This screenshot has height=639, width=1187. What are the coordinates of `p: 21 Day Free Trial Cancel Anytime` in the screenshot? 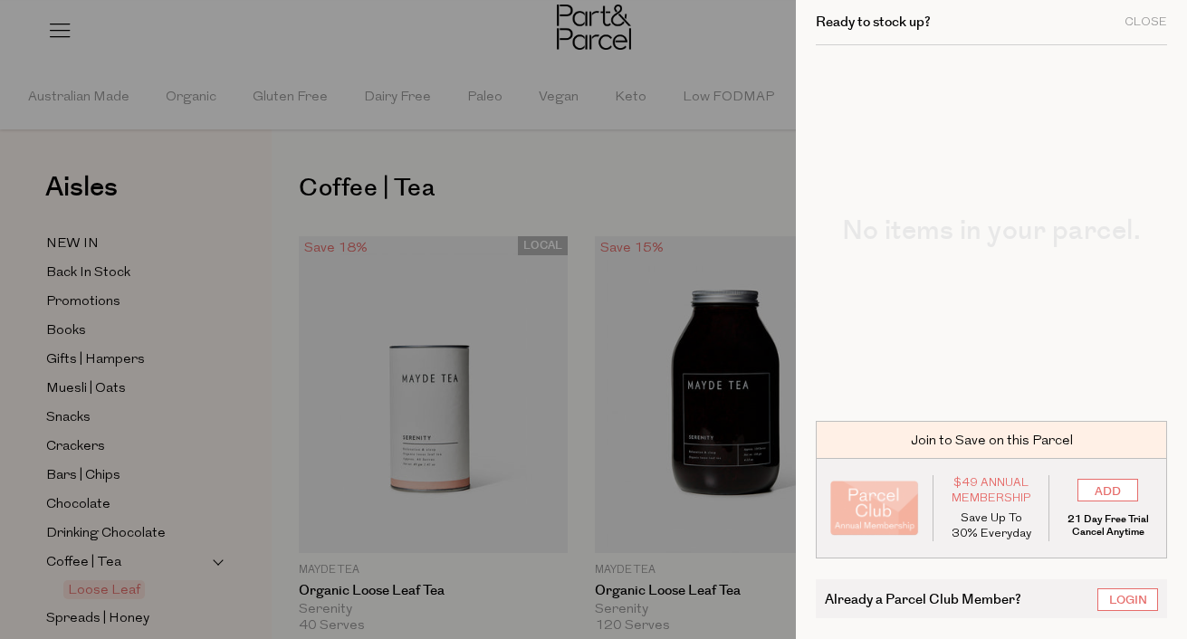 It's located at (1107, 526).